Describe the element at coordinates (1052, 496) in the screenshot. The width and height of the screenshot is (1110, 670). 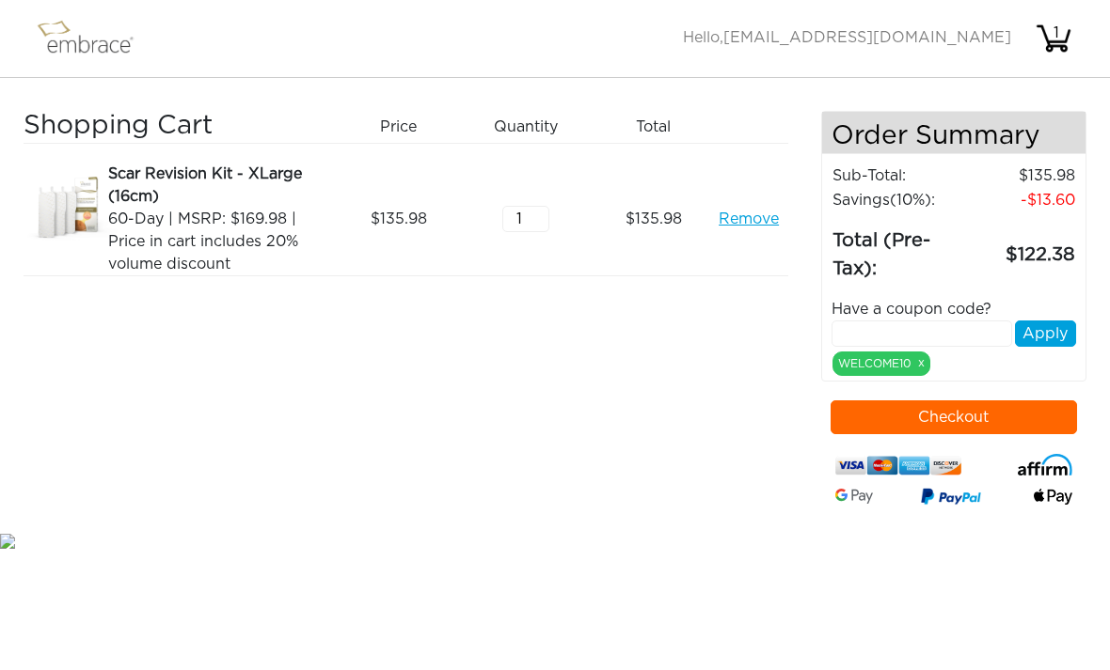
I see `img: fullApplePay.png` at that location.